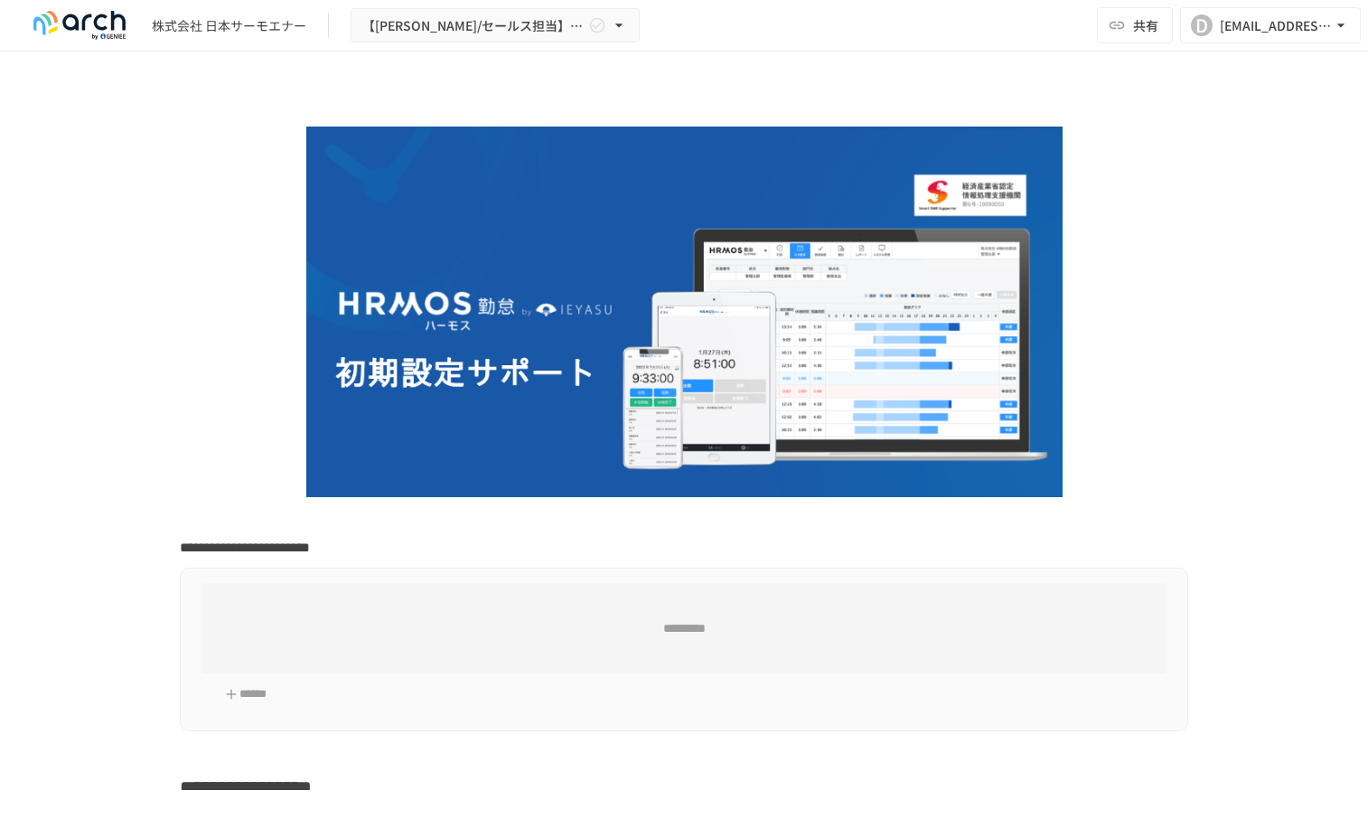 The height and width of the screenshot is (828, 1368). What do you see at coordinates (80, 25) in the screenshot?
I see `img: logo-default@2x-9cf2c760.svg` at bounding box center [80, 25].